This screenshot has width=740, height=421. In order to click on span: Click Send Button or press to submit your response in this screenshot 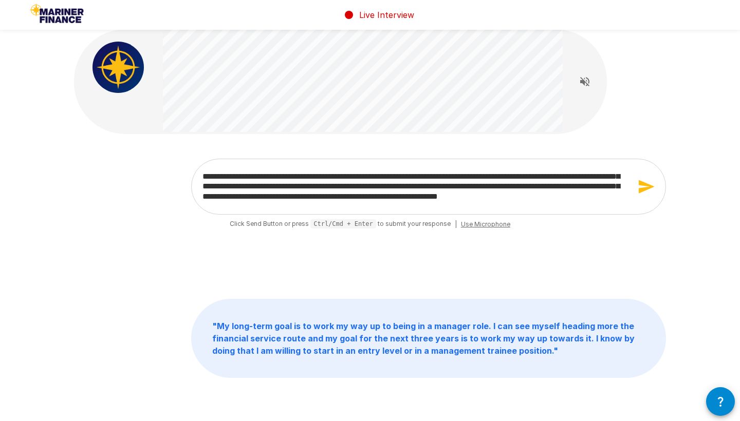, I will do `click(340, 224)`.